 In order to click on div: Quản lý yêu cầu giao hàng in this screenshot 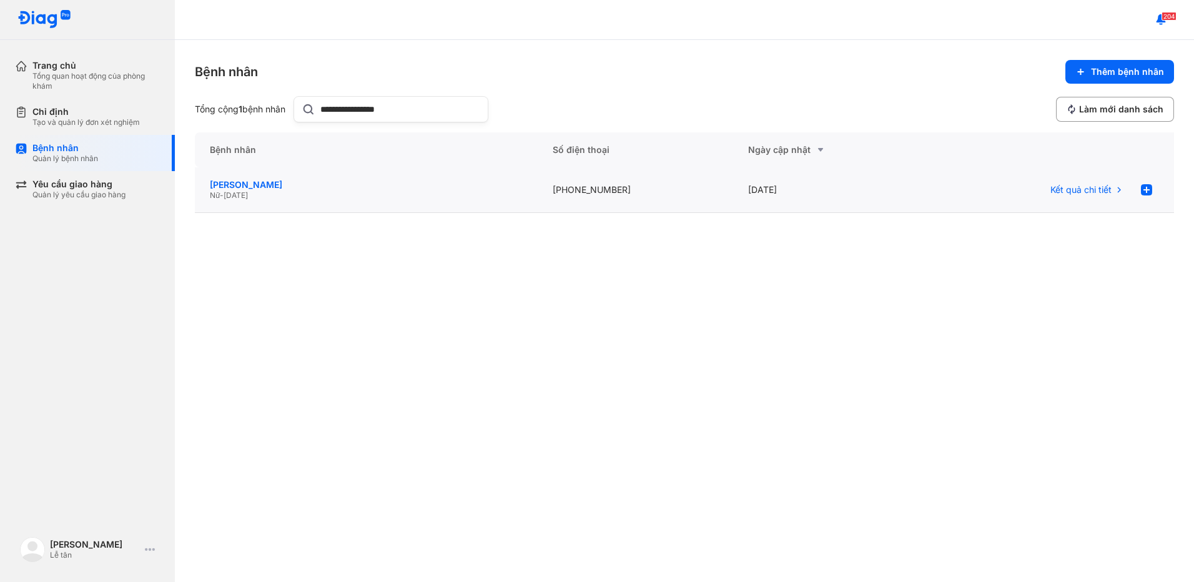, I will do `click(79, 195)`.